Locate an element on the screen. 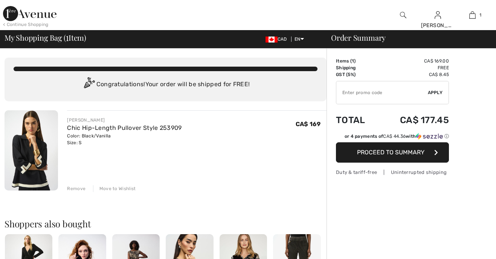 The image size is (496, 259). span: Apply is located at coordinates (435, 93).